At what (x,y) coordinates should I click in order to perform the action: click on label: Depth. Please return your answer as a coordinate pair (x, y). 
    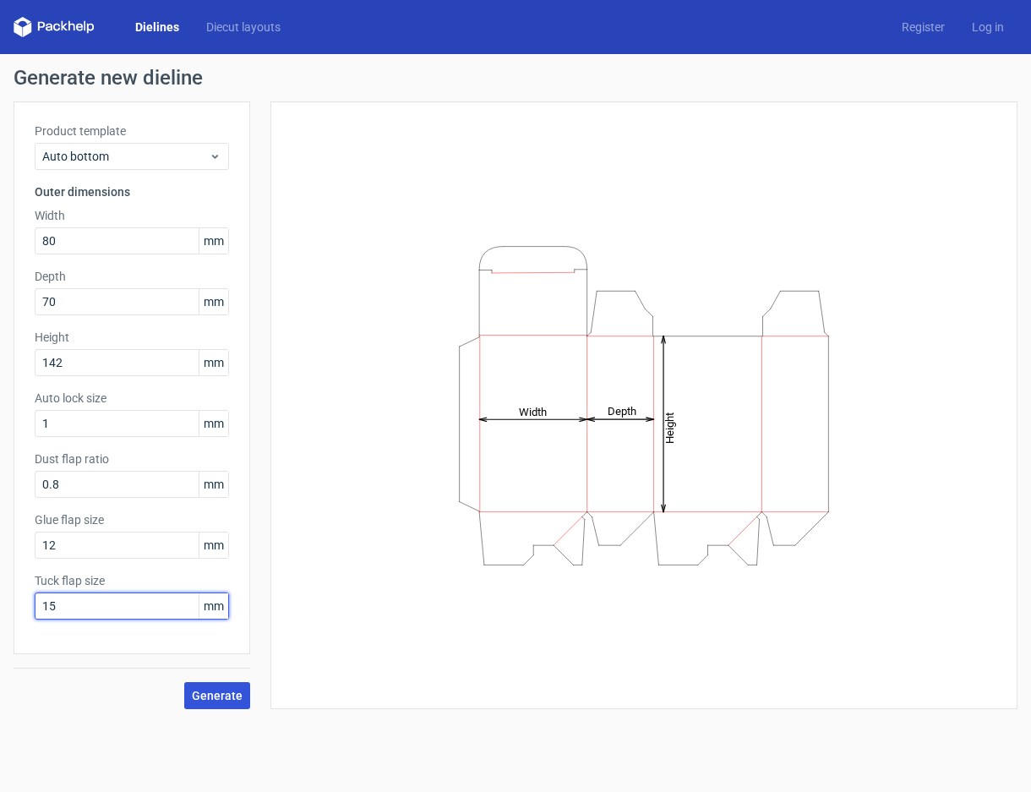
    Looking at the image, I should click on (132, 276).